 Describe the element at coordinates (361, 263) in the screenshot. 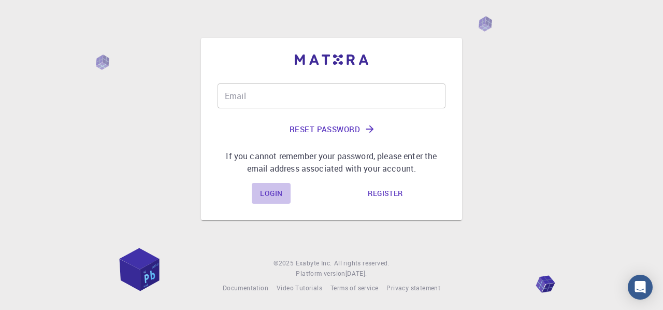

I see `span: All rights reserved.` at that location.